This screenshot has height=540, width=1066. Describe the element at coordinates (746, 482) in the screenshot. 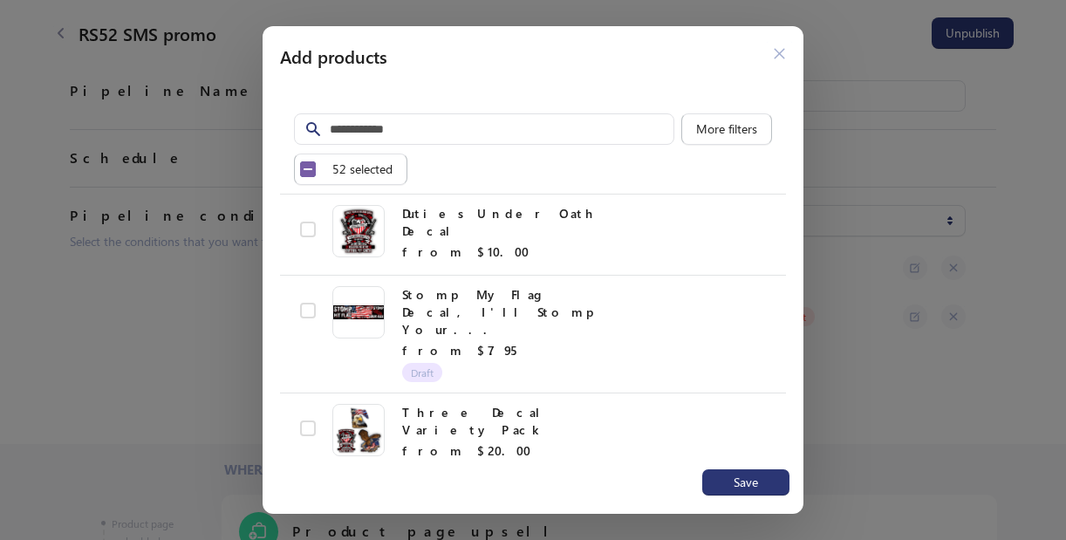

I see `span: Save` at that location.